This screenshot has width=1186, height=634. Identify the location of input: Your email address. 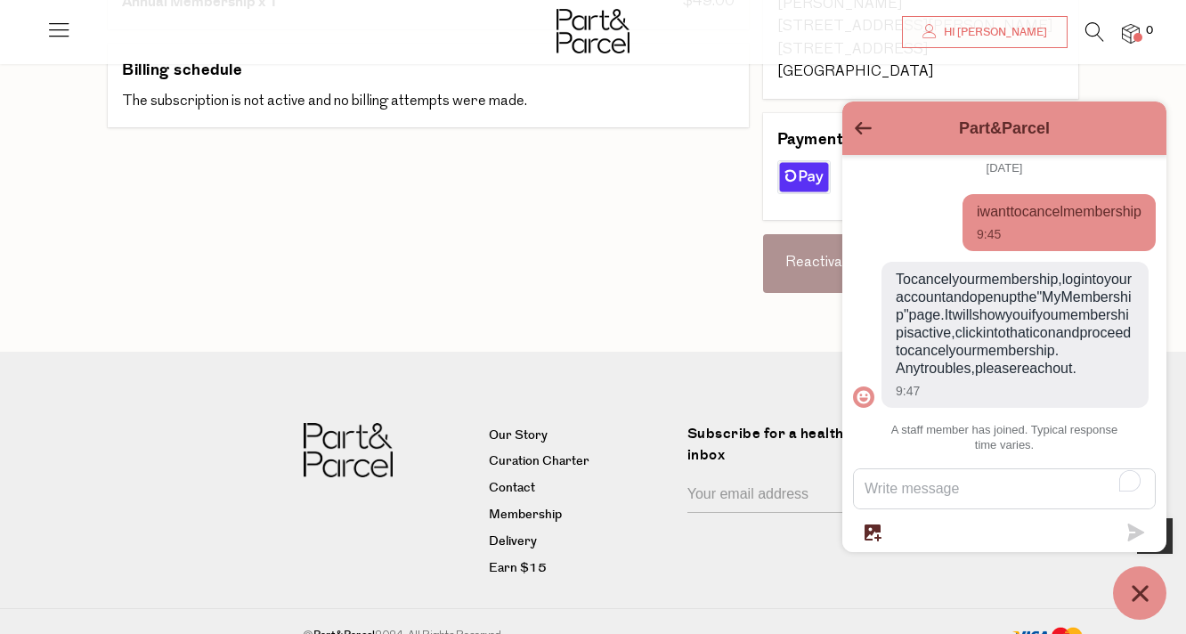
(788, 496).